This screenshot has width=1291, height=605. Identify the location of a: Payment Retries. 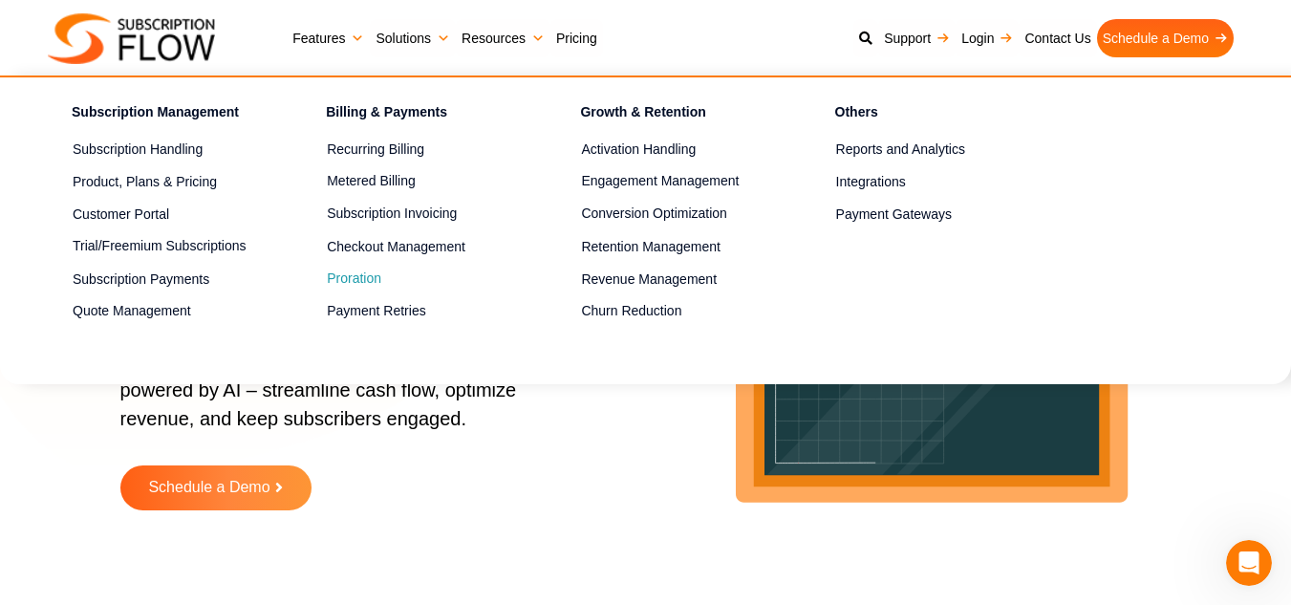
(419, 311).